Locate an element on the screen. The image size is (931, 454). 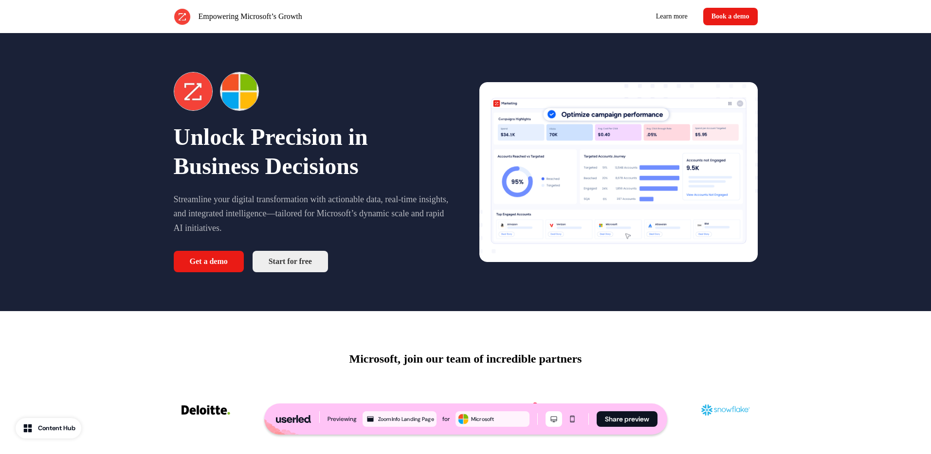
button: Book a demo is located at coordinates (730, 17).